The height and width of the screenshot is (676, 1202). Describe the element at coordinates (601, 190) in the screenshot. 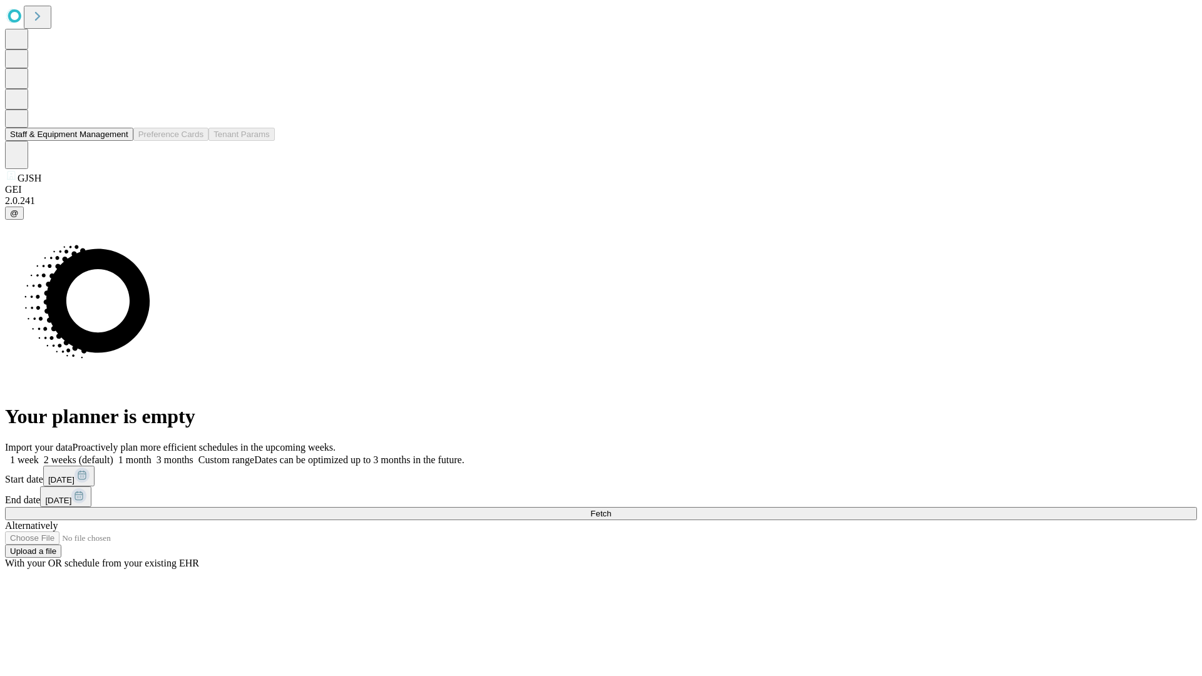

I see `div: GEI` at that location.